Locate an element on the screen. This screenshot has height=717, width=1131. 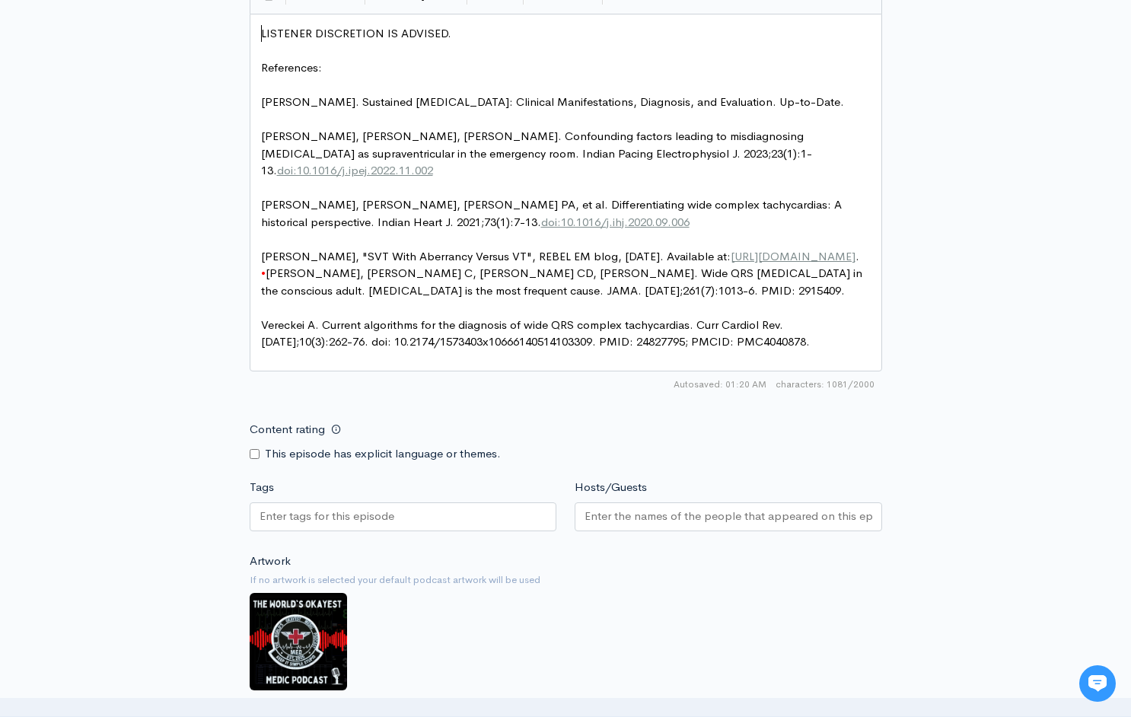
span: 1081/2000 is located at coordinates (825, 384).